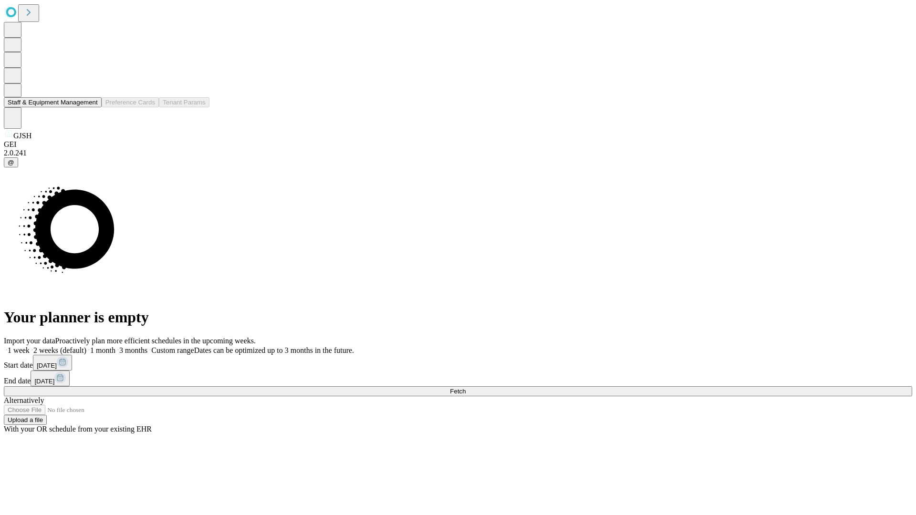  I want to click on h1: Your planner is empty, so click(458, 317).